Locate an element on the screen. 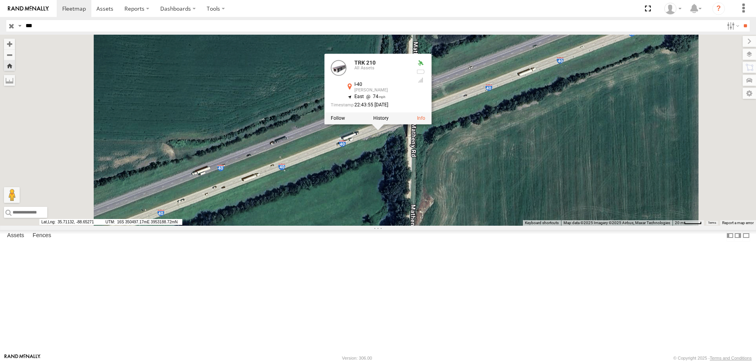 The image size is (756, 362). a: Terms is located at coordinates (712, 223).